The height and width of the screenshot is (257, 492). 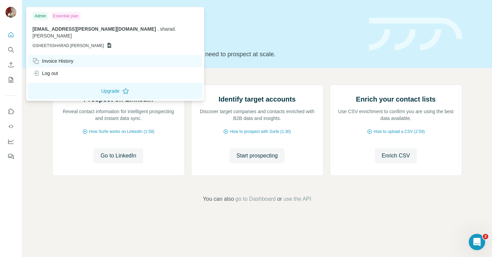 What do you see at coordinates (260, 132) in the screenshot?
I see `span: How to prospect with Surfe (1:30)` at bounding box center [260, 132].